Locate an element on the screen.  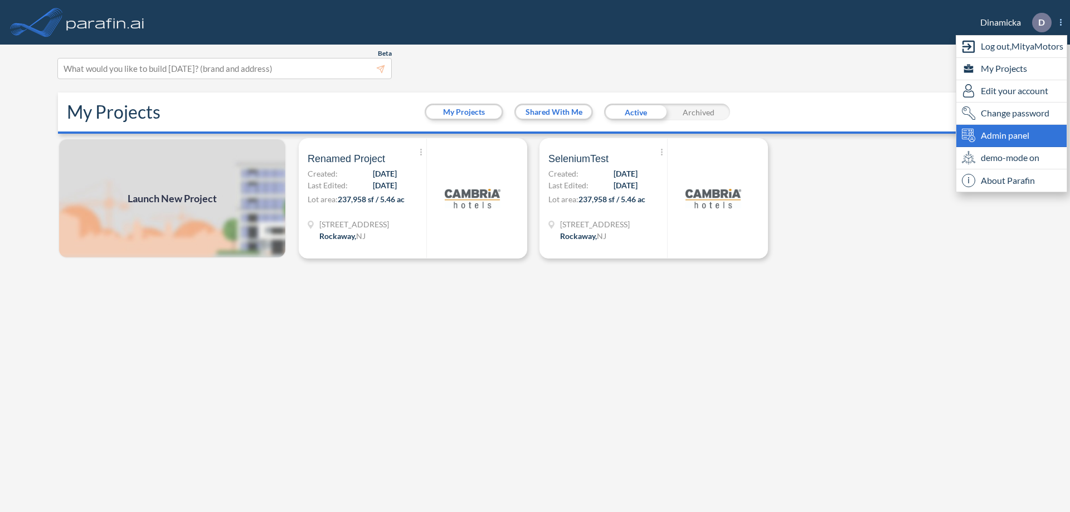
p: D is located at coordinates (1042, 22).